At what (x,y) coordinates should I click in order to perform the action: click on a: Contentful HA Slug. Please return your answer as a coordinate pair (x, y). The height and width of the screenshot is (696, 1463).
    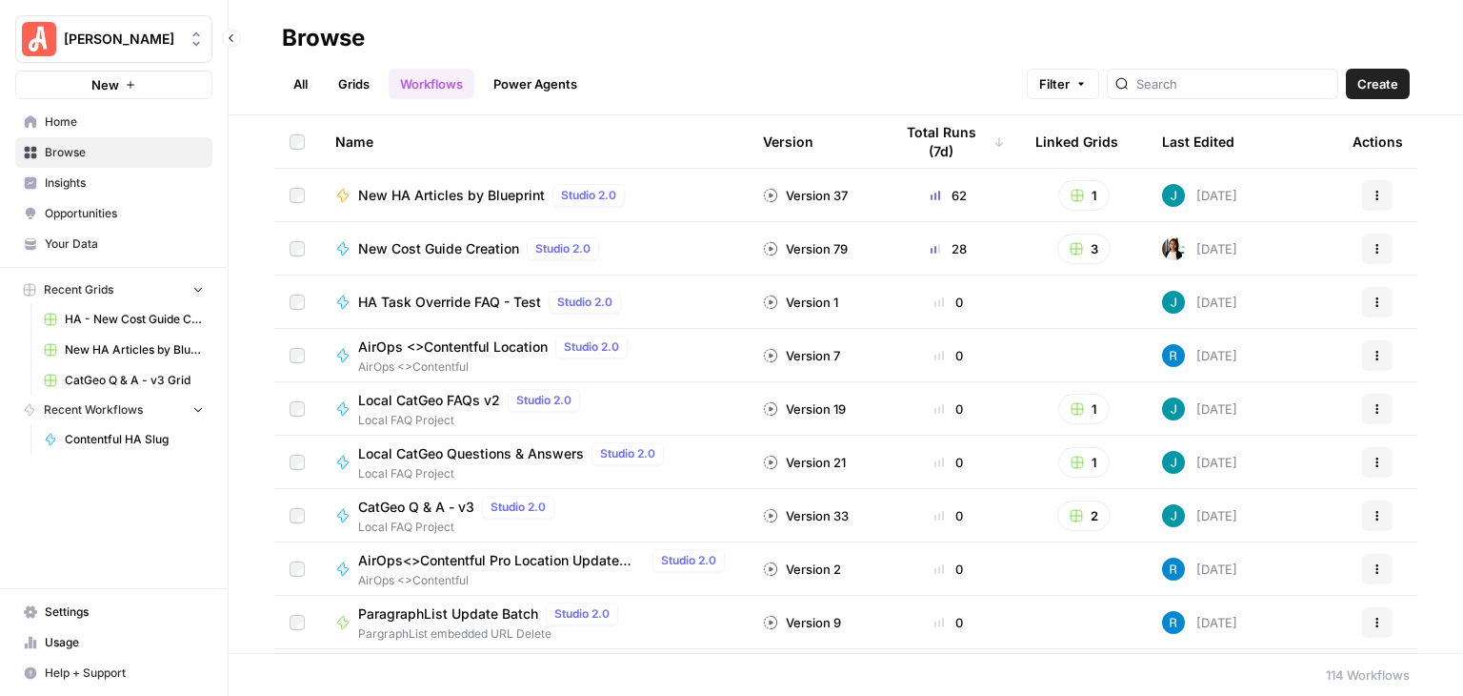
    Looking at the image, I should click on (124, 439).